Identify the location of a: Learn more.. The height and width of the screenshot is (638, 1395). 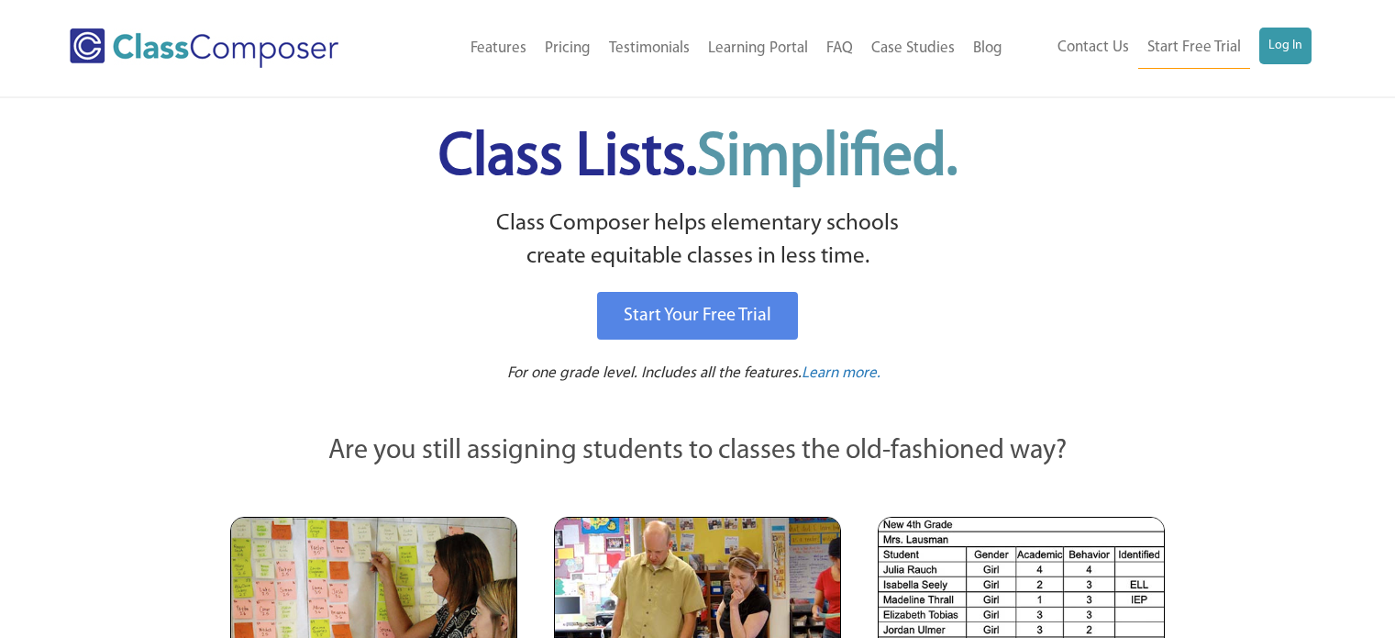
(841, 373).